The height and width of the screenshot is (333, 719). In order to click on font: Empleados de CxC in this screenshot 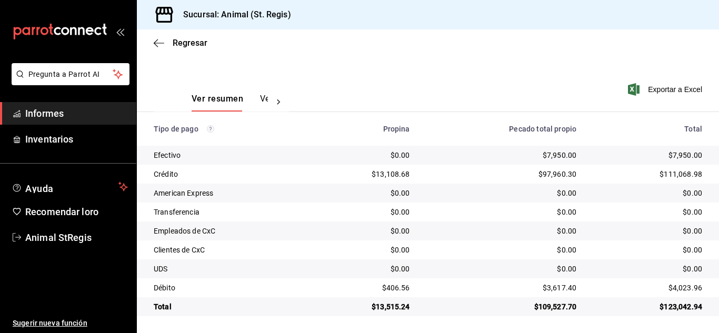, I will do `click(184, 231)`.